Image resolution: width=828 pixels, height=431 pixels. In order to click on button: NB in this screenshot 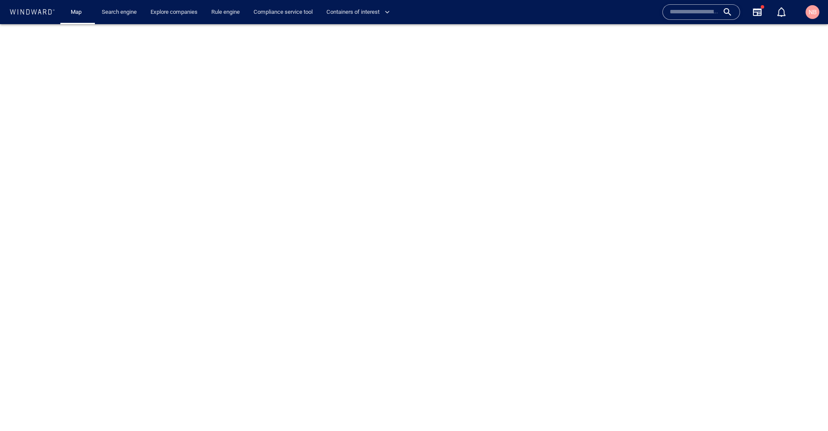, I will do `click(812, 12)`.